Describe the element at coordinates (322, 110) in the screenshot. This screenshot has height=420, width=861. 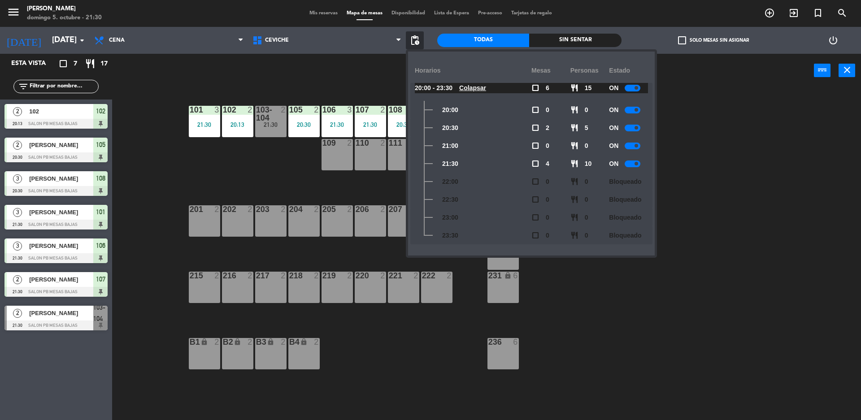
I see `div: 106` at that location.